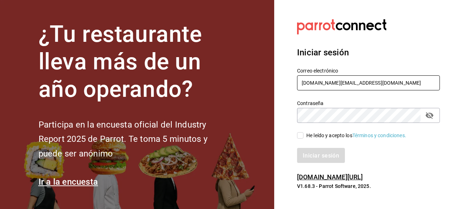  I want to click on font: V1.68.3 - Parrot Software, 2025., so click(334, 186).